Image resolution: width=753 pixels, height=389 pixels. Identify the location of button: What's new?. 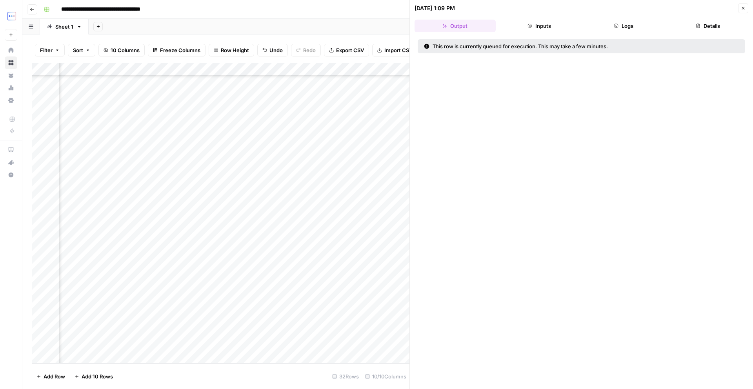
(11, 162).